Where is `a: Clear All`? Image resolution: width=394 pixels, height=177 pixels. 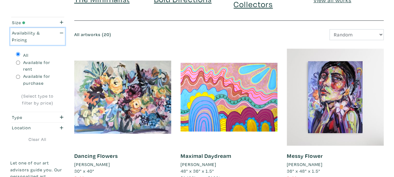
a: Clear All is located at coordinates (38, 139).